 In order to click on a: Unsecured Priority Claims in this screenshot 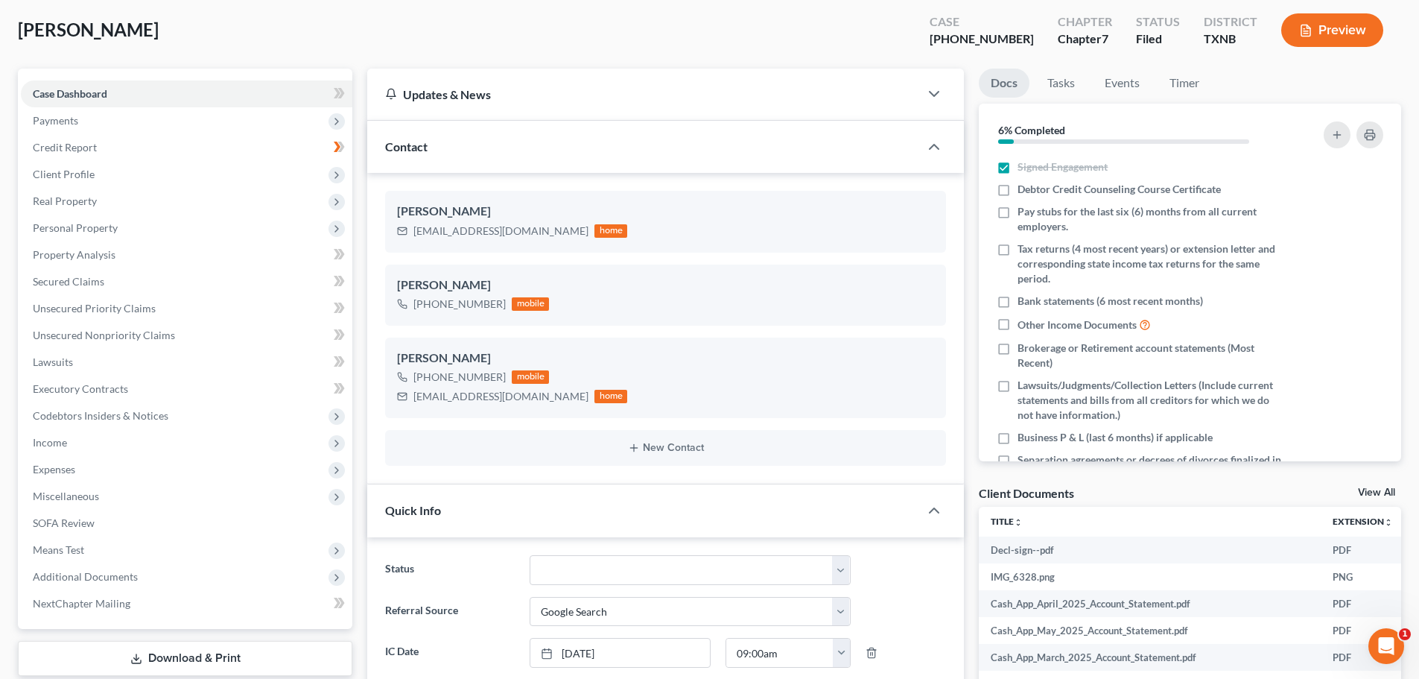, I will do `click(186, 308)`.